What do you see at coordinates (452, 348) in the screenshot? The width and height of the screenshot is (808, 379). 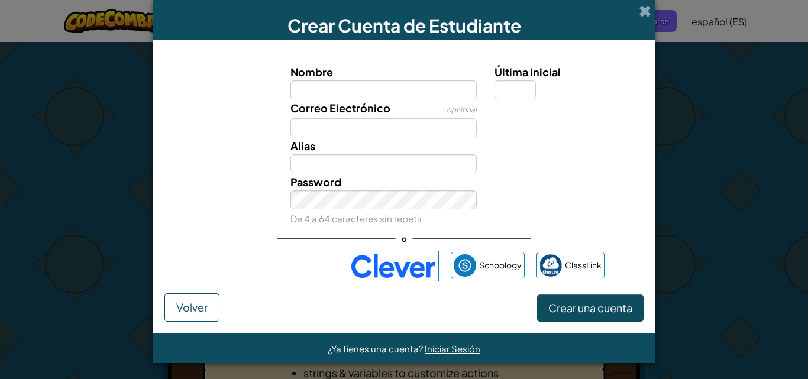 I see `span: Iniciar Sesión` at bounding box center [452, 348].